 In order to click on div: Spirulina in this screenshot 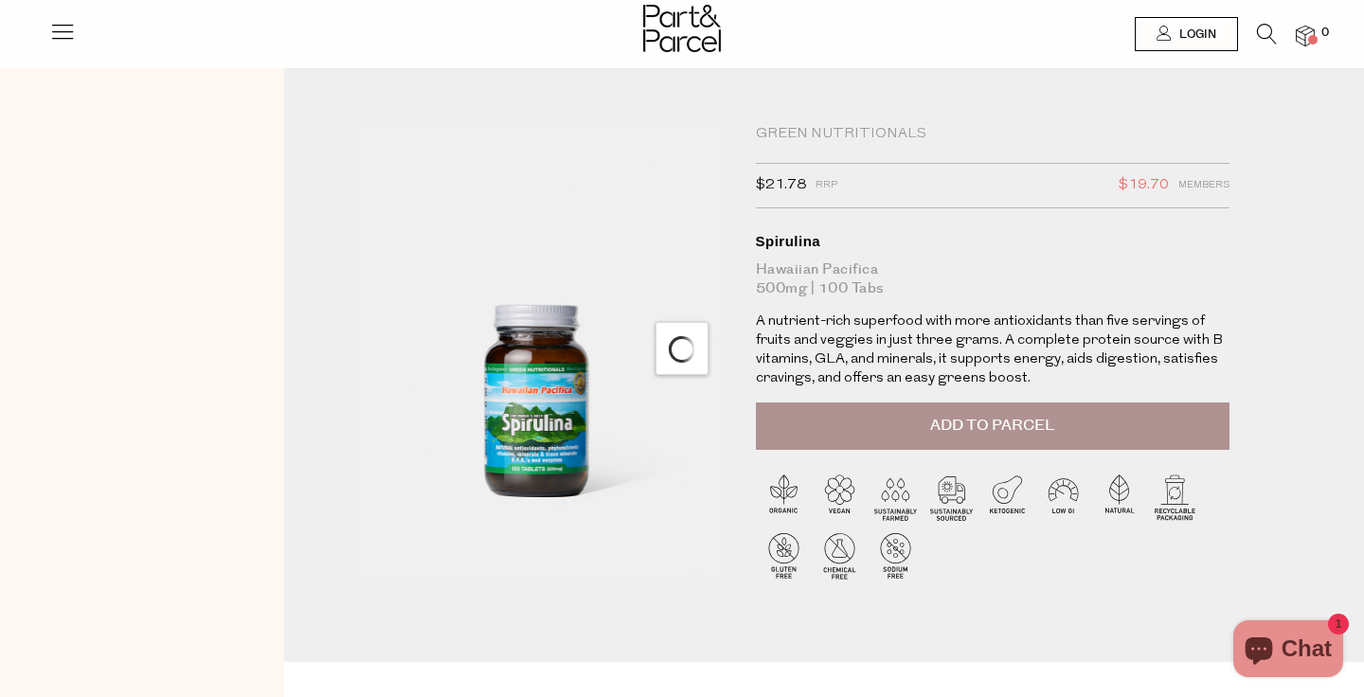, I will do `click(993, 242)`.